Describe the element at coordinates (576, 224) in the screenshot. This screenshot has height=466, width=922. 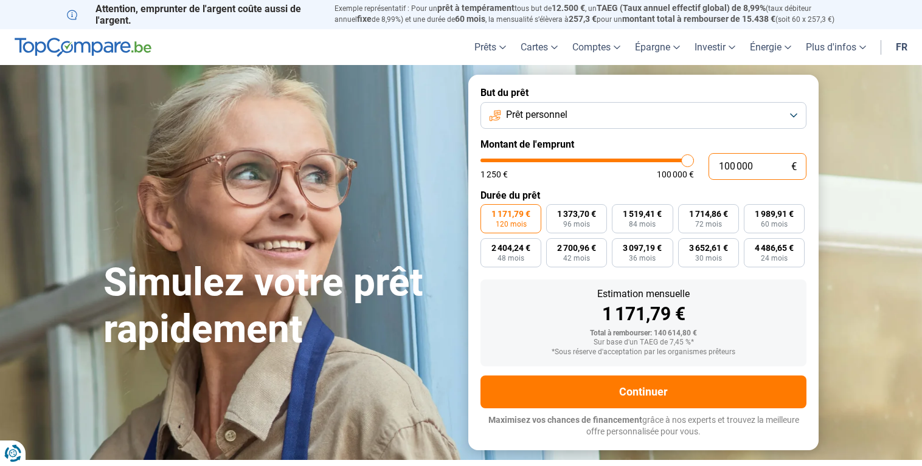
I see `span: 96 mois` at that location.